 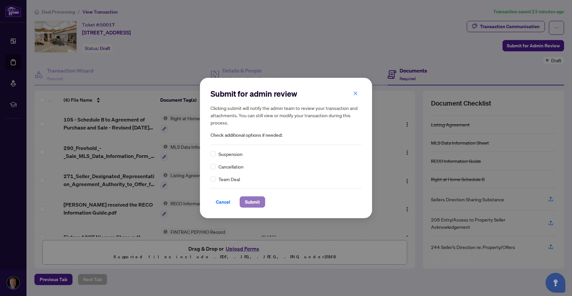 I want to click on span: Cancel, so click(x=223, y=202).